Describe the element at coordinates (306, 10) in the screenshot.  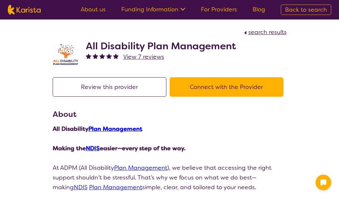
I see `a: Back to search` at that location.